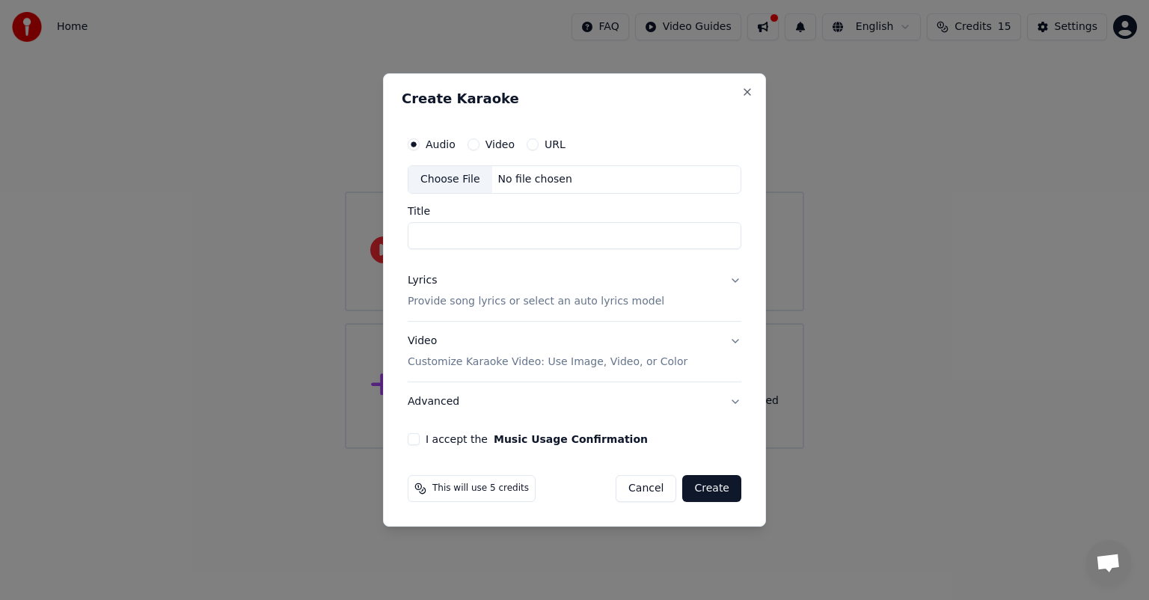 The height and width of the screenshot is (600, 1149). What do you see at coordinates (711, 488) in the screenshot?
I see `button: Create` at bounding box center [711, 488].